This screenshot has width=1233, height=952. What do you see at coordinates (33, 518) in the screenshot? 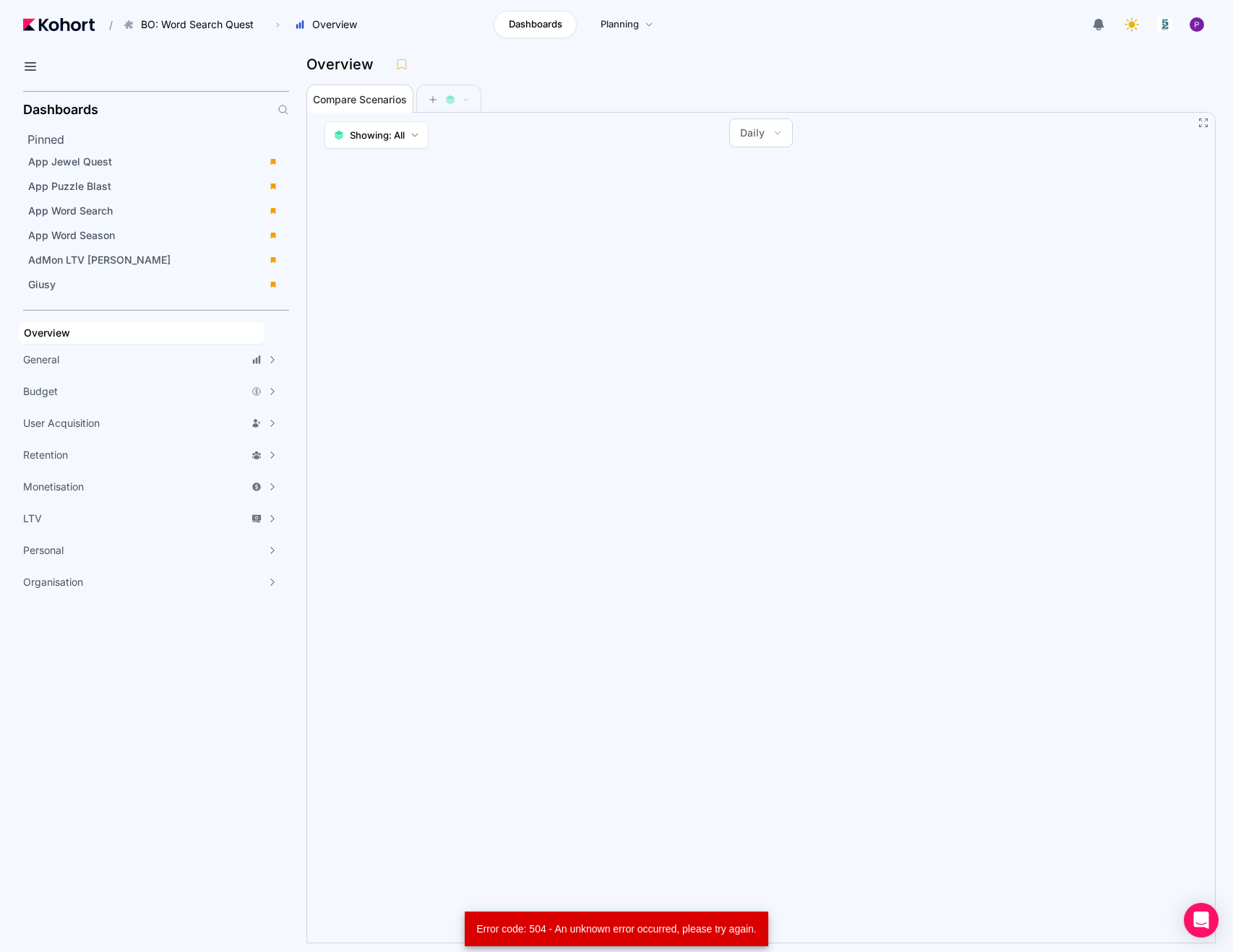
I see `span: LTV` at bounding box center [33, 518].